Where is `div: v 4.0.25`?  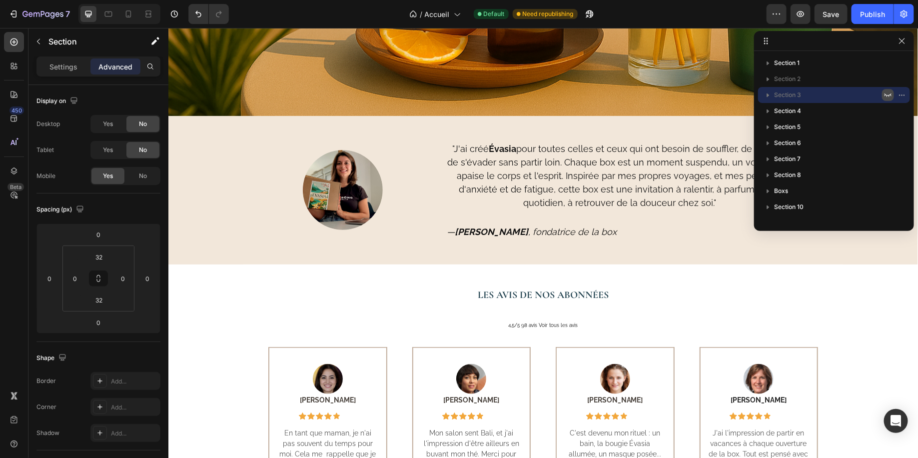 div: v 4.0.25 is located at coordinates (38, 20).